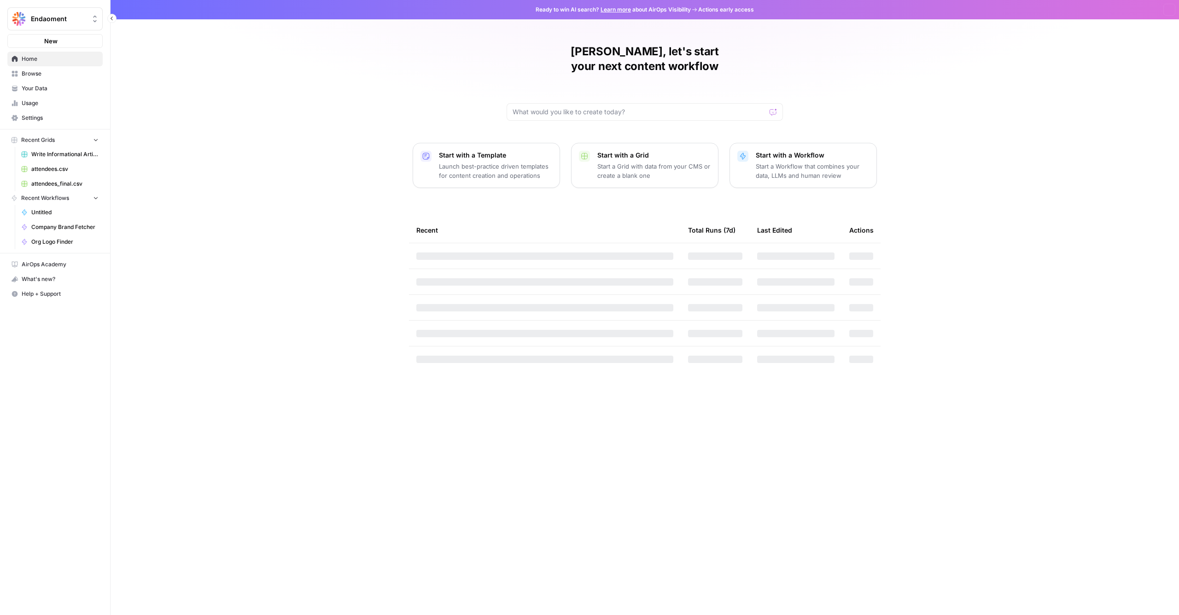  I want to click on a: attendees.csv, so click(60, 169).